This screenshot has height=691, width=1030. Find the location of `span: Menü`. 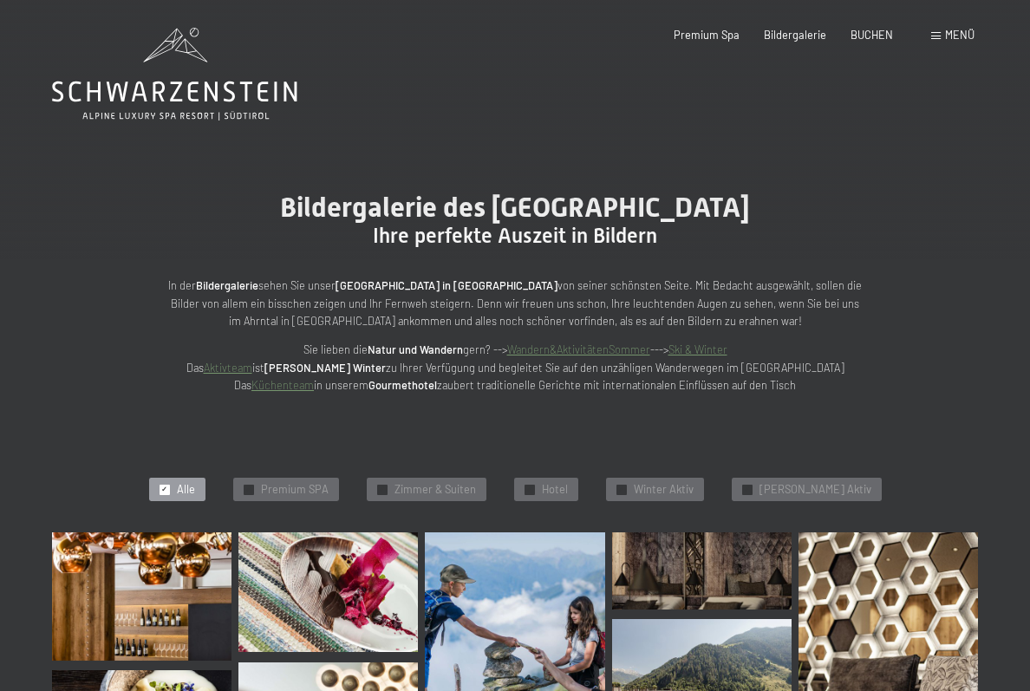

span: Menü is located at coordinates (960, 35).